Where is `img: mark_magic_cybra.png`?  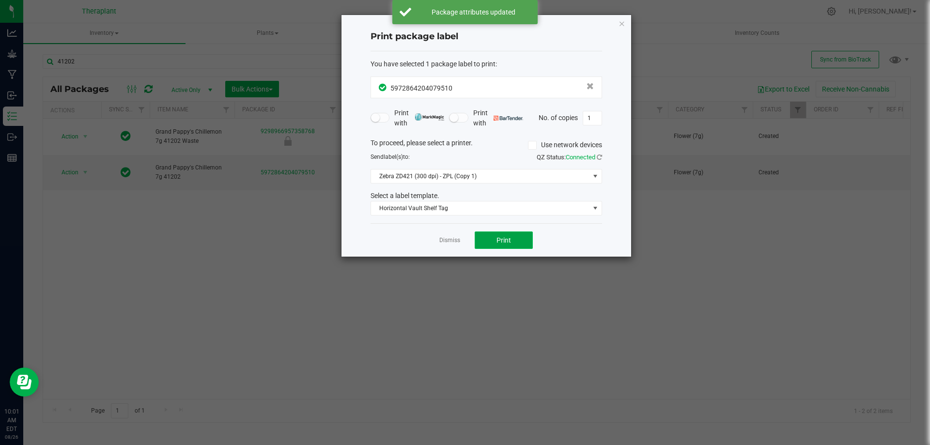 img: mark_magic_cybra.png is located at coordinates (429, 117).